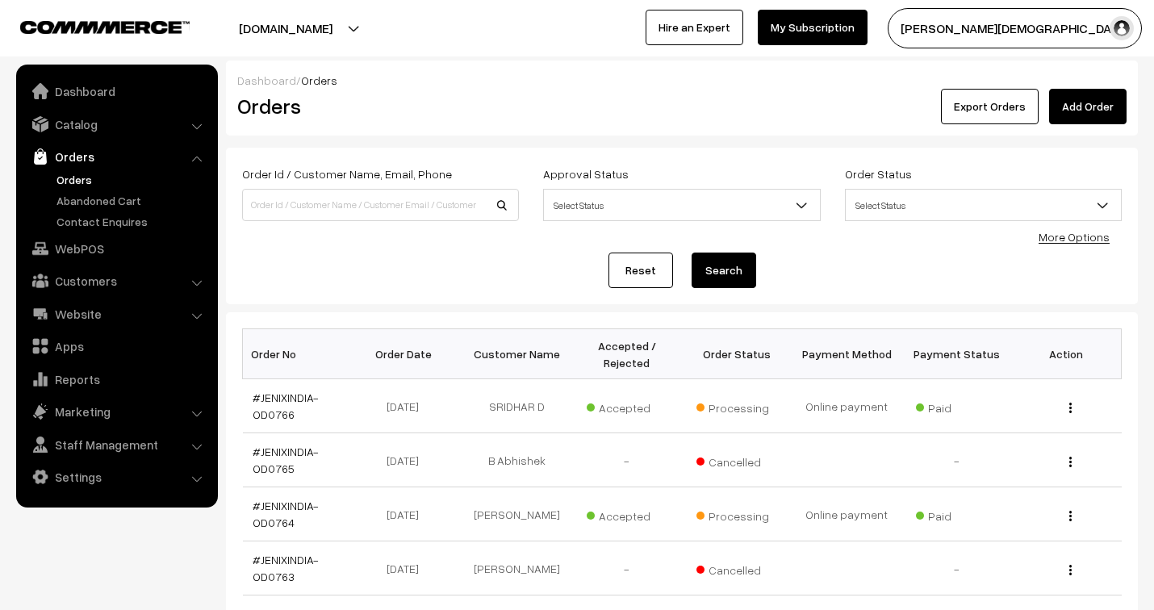  Describe the element at coordinates (627, 354) in the screenshot. I see `th: Accepted / Rejected` at that location.